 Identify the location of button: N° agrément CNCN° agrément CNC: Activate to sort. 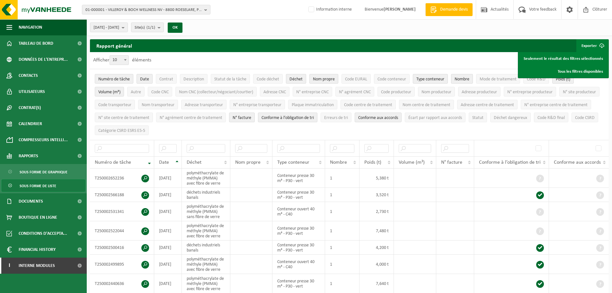
(355, 92).